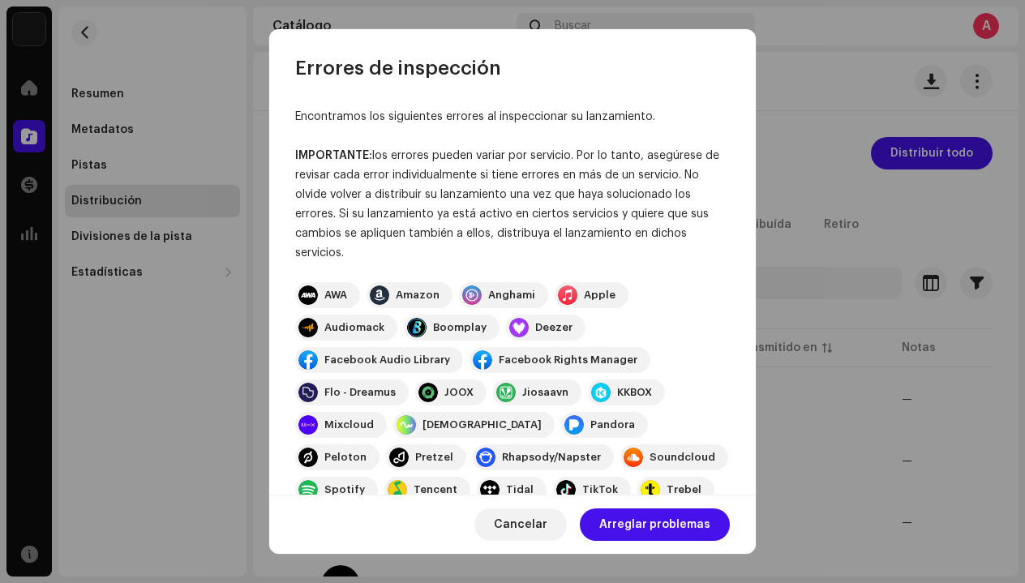 Image resolution: width=1025 pixels, height=583 pixels. Describe the element at coordinates (354, 328) in the screenshot. I see `div: Audiomack` at that location.